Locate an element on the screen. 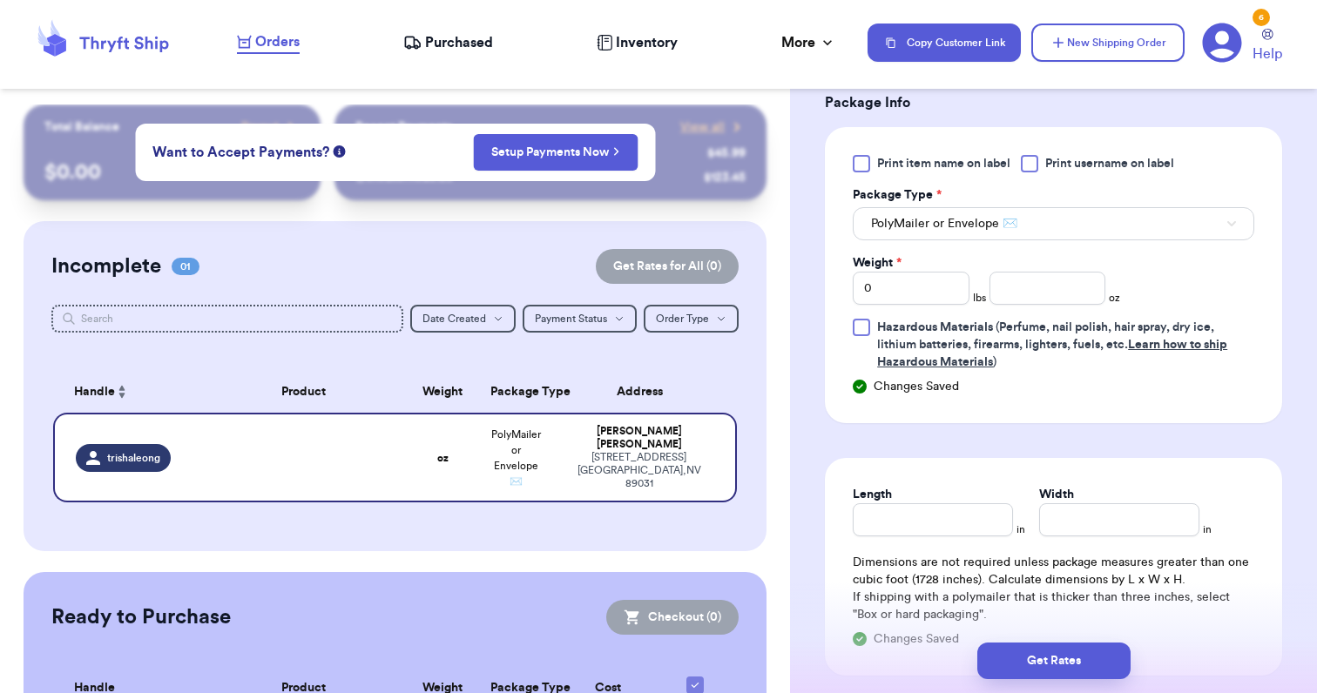 Image resolution: width=1317 pixels, height=693 pixels. span: 01 is located at coordinates (185, 266).